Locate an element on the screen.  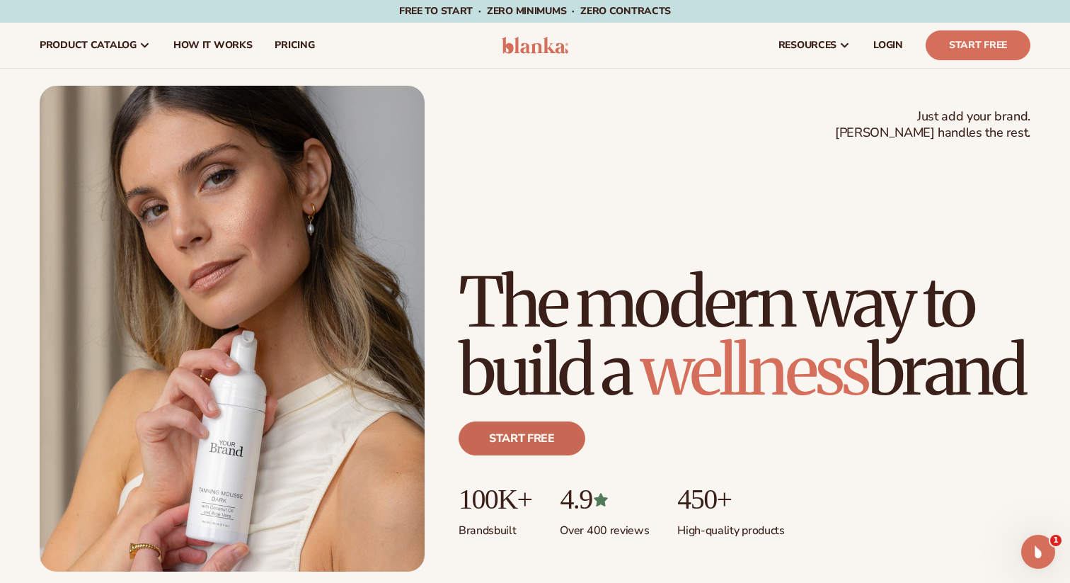
span: LOGIN is located at coordinates (888, 45).